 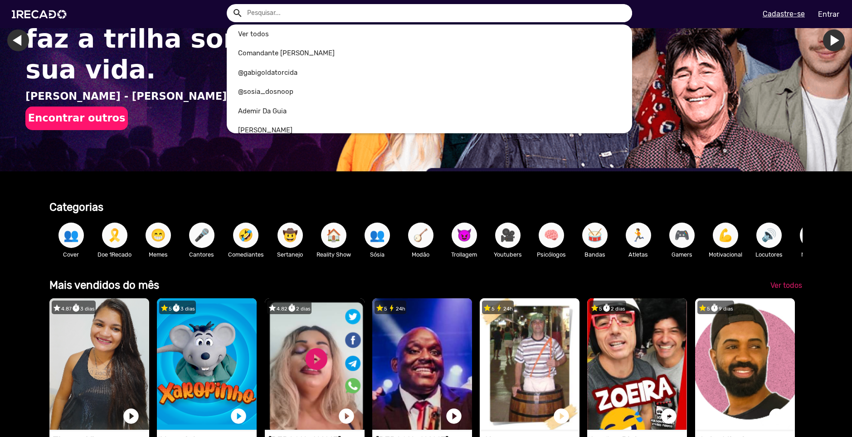 I want to click on a: Ademir Da Guia, so click(x=429, y=111).